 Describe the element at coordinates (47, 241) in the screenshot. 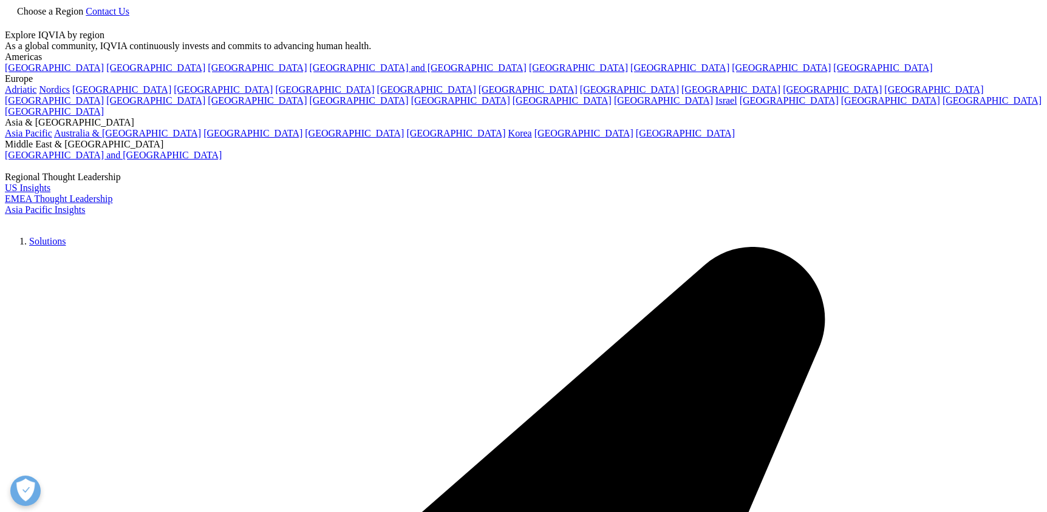

I see `a: Solutions` at that location.